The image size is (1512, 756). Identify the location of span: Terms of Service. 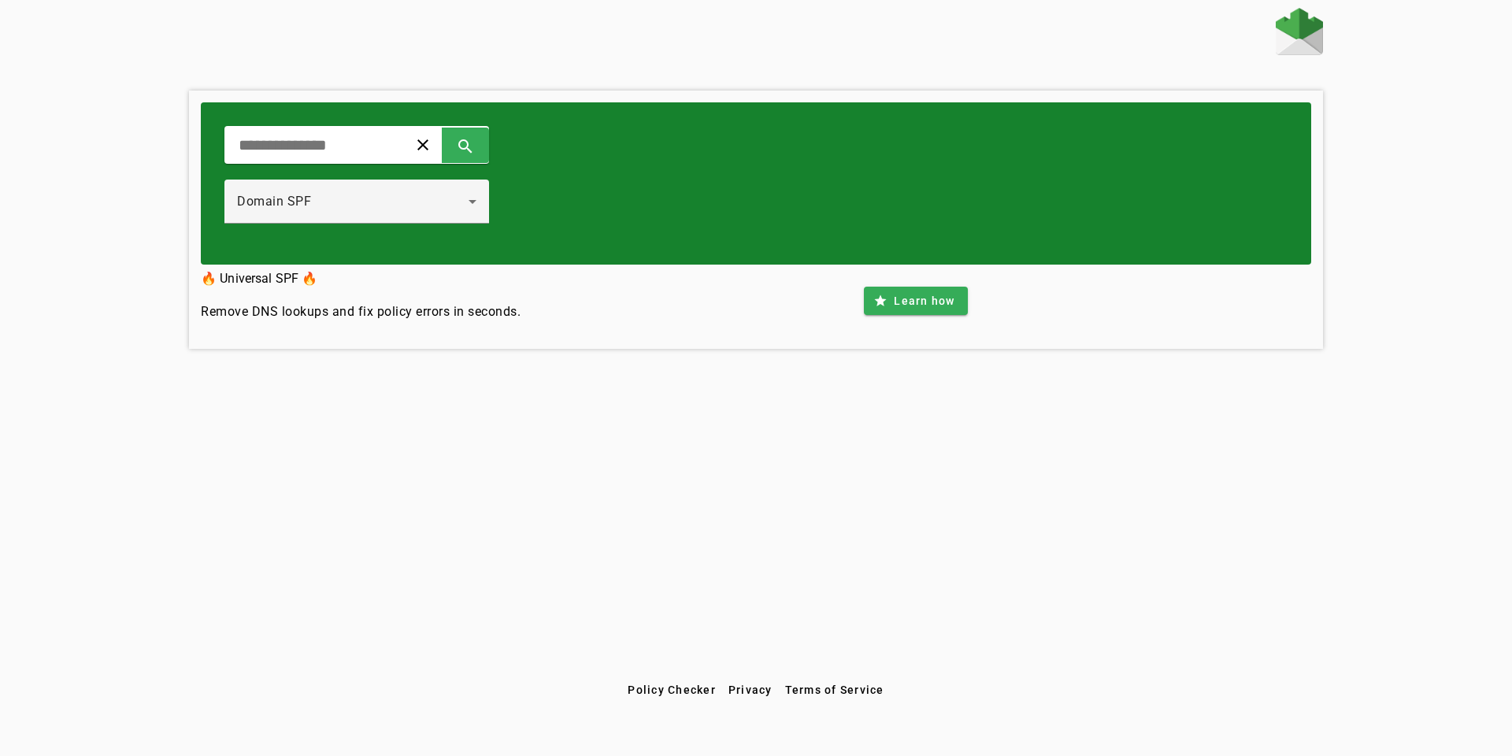
(835, 690).